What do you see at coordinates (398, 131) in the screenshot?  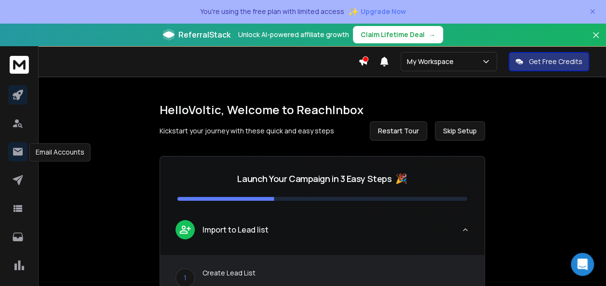 I see `button: Restart Tour` at bounding box center [398, 131].